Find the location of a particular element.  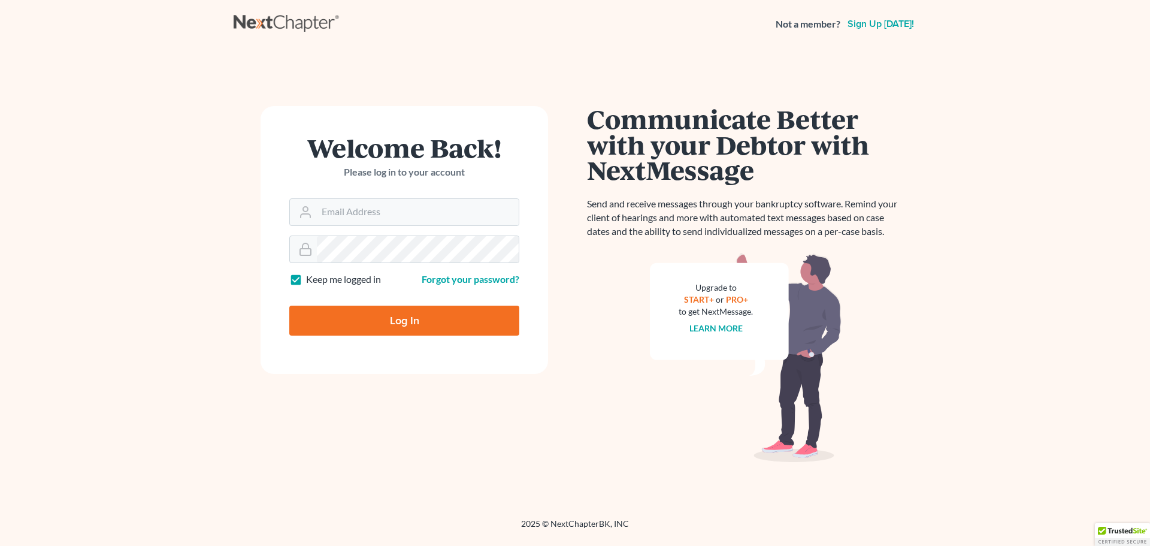

a: PRO+ is located at coordinates (737, 299).